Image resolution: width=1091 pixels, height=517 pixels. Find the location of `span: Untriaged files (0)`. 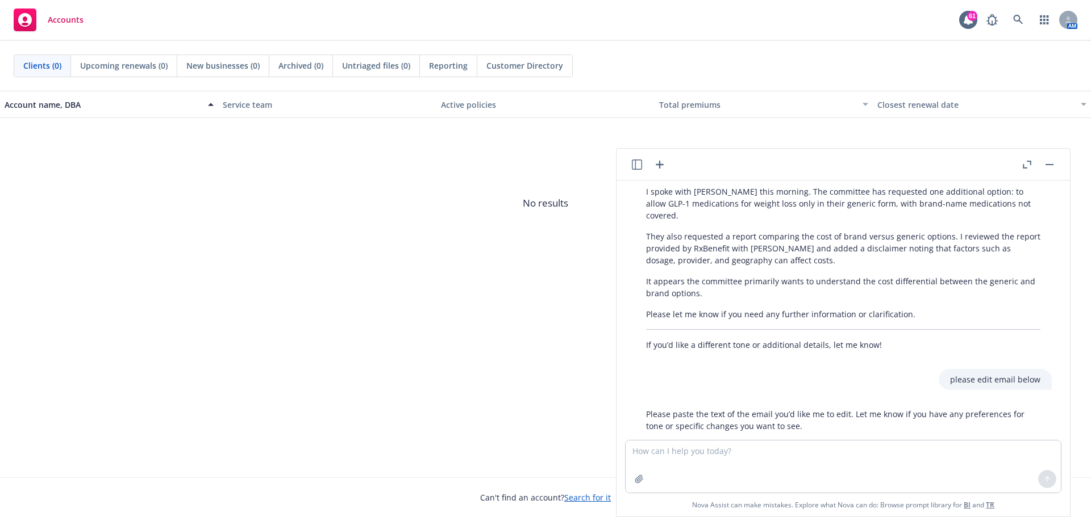

span: Untriaged files (0) is located at coordinates (376, 65).